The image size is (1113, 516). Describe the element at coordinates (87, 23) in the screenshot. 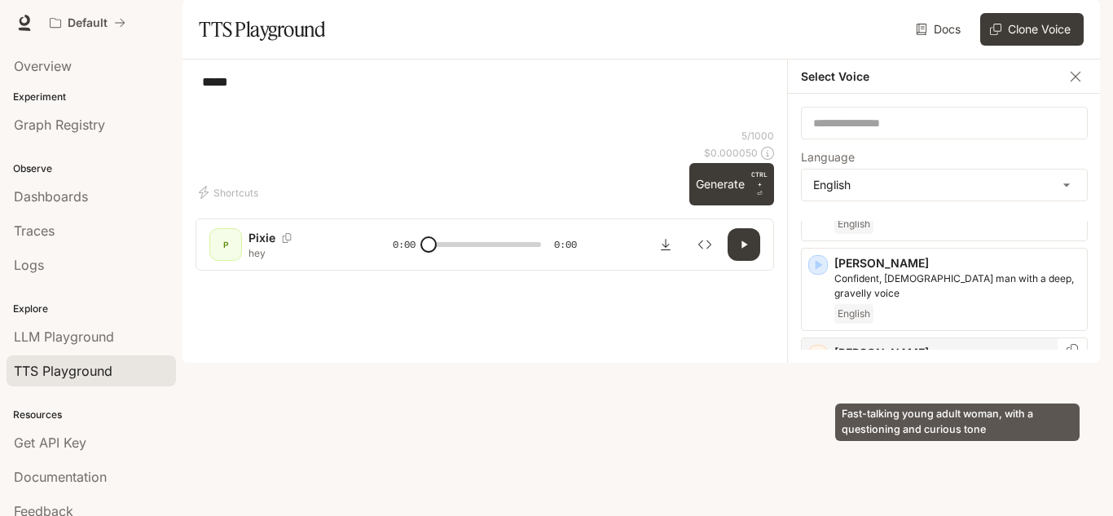

I see `p: Default` at that location.